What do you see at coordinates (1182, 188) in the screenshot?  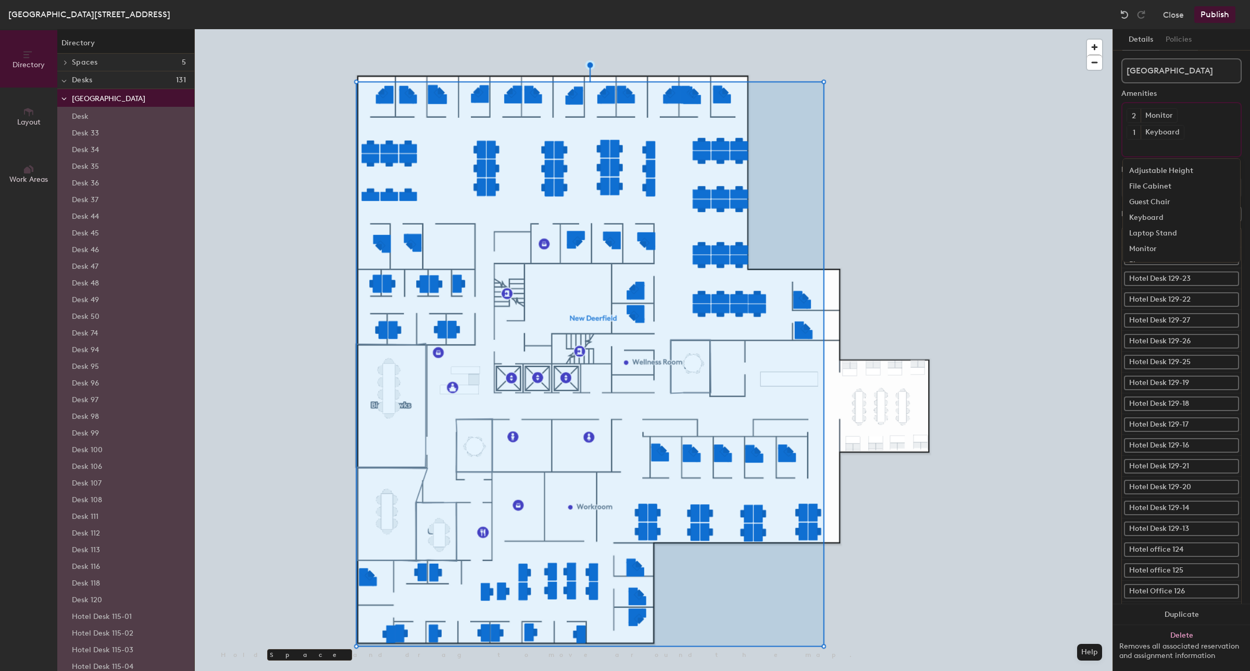 I see `button: Mixed` at bounding box center [1182, 188].